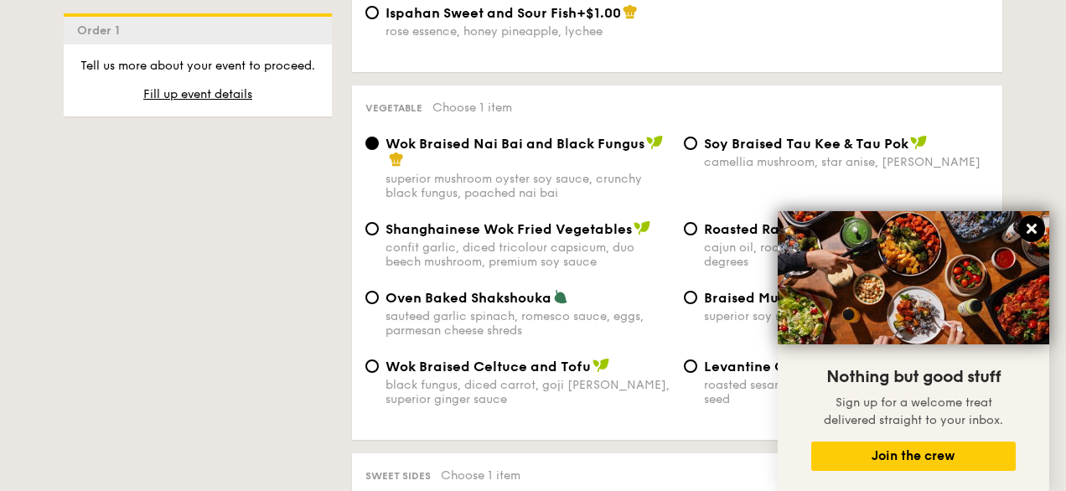 The width and height of the screenshot is (1066, 491). What do you see at coordinates (914, 277) in the screenshot?
I see `img: DSC07876-Edit02-Large.jpeg` at bounding box center [914, 277].